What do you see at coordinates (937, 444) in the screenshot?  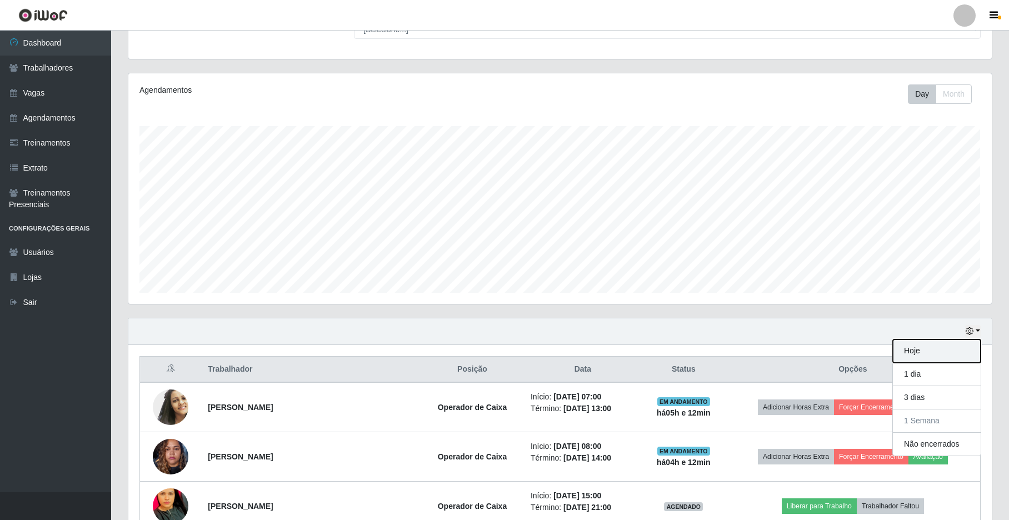 I see `button: Não encerrados` at bounding box center [937, 444].